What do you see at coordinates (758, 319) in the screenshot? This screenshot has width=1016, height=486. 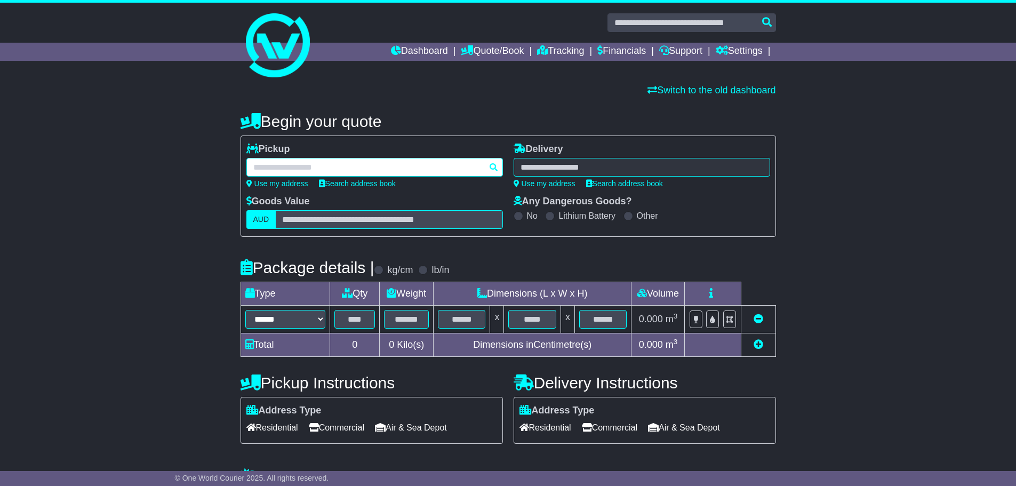 I see `a: Remove this item` at bounding box center [758, 319].